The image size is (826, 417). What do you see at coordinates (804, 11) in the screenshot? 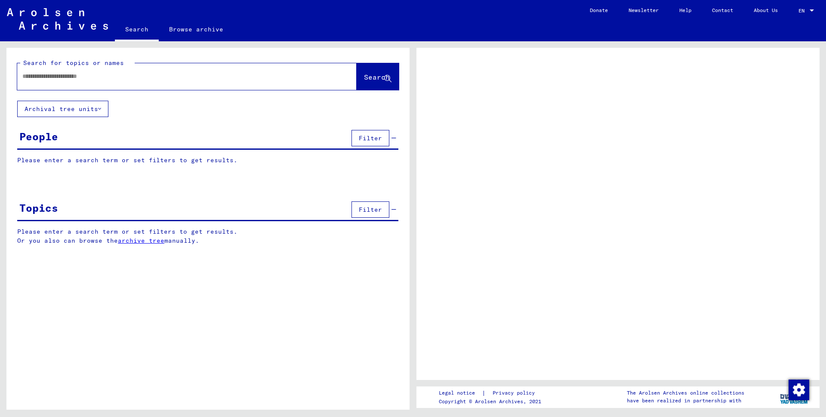
I see `span: EN` at bounding box center [804, 11].